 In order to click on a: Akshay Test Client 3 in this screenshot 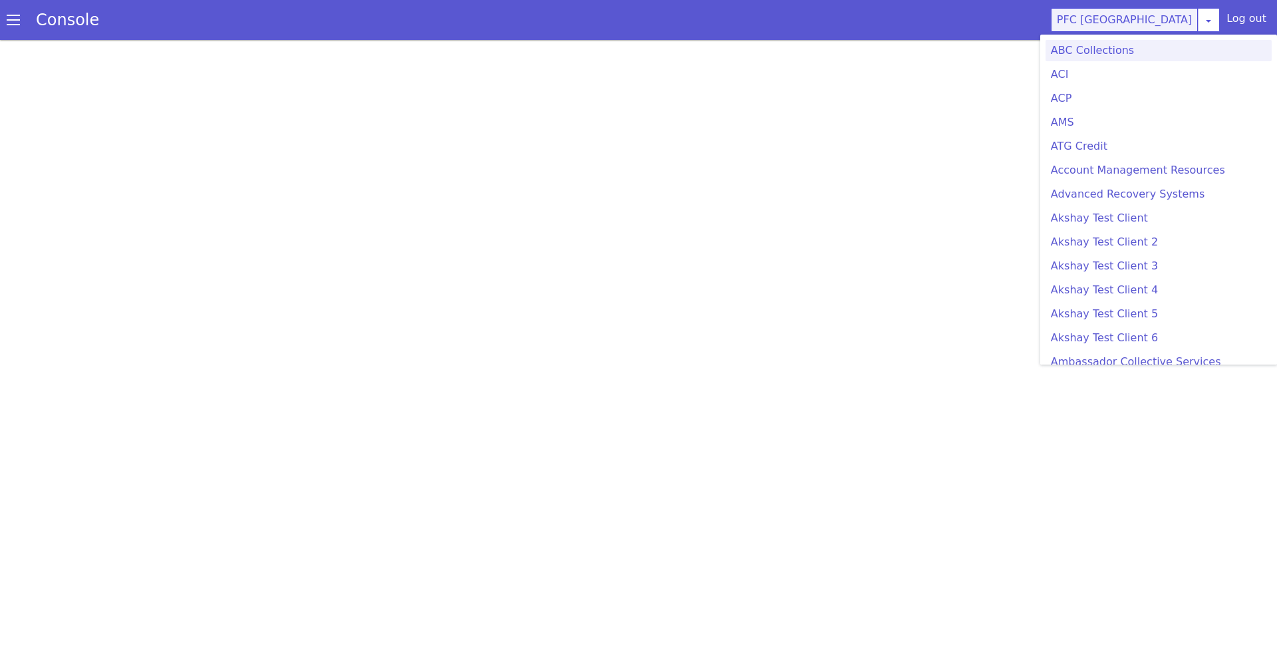, I will do `click(1159, 266)`.